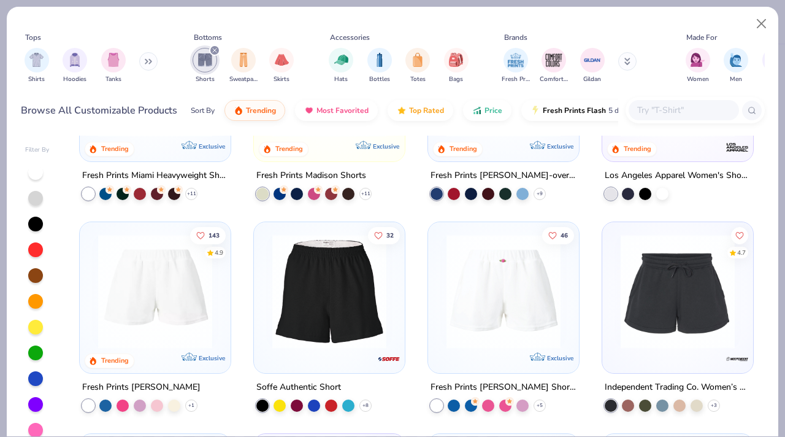  Describe the element at coordinates (380, 66) in the screenshot. I see `div: filter for Bottles` at that location.